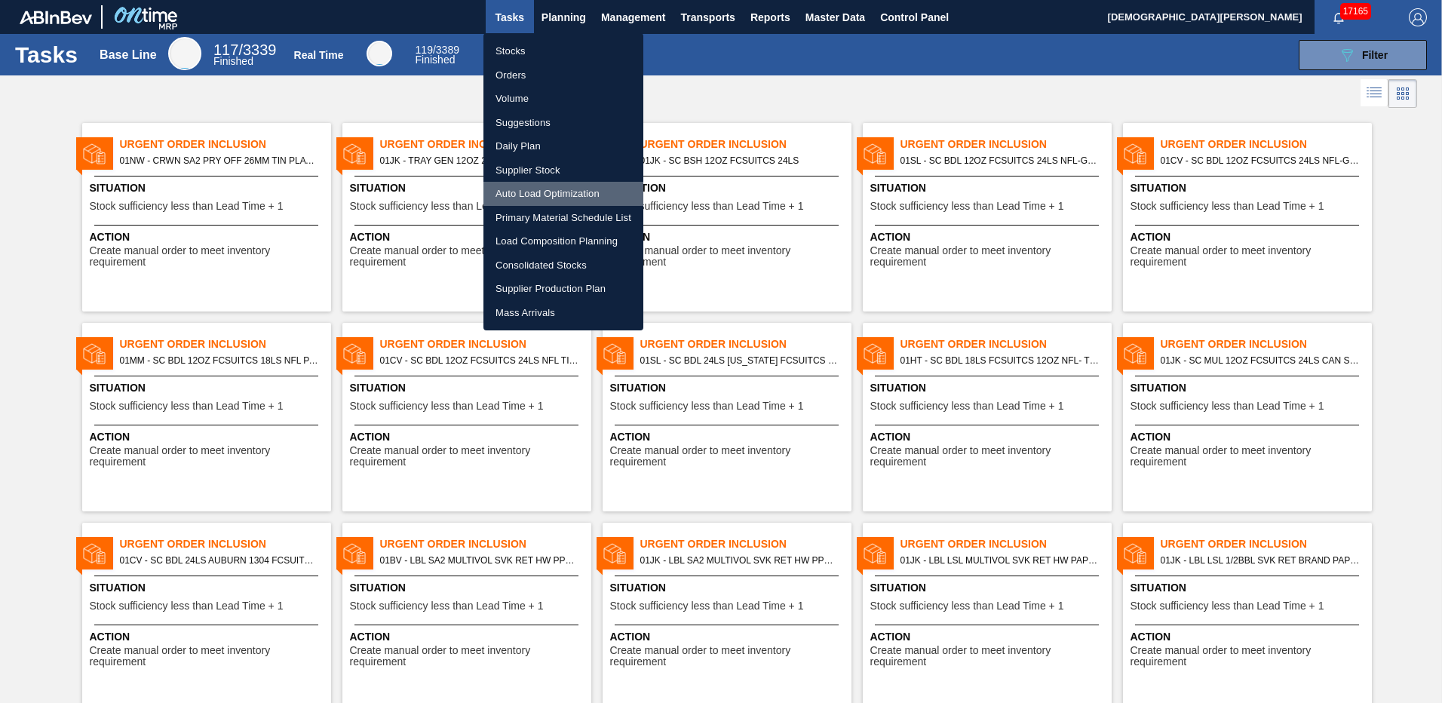  I want to click on li: Load Composition Planning, so click(563, 241).